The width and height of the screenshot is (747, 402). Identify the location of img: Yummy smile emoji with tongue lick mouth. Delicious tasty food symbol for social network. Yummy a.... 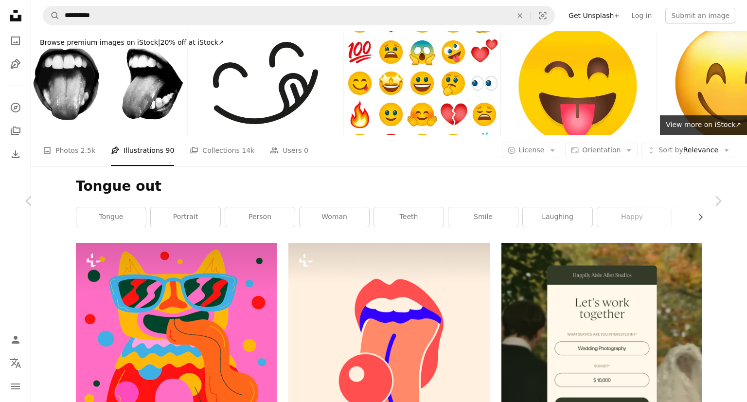
(266, 83).